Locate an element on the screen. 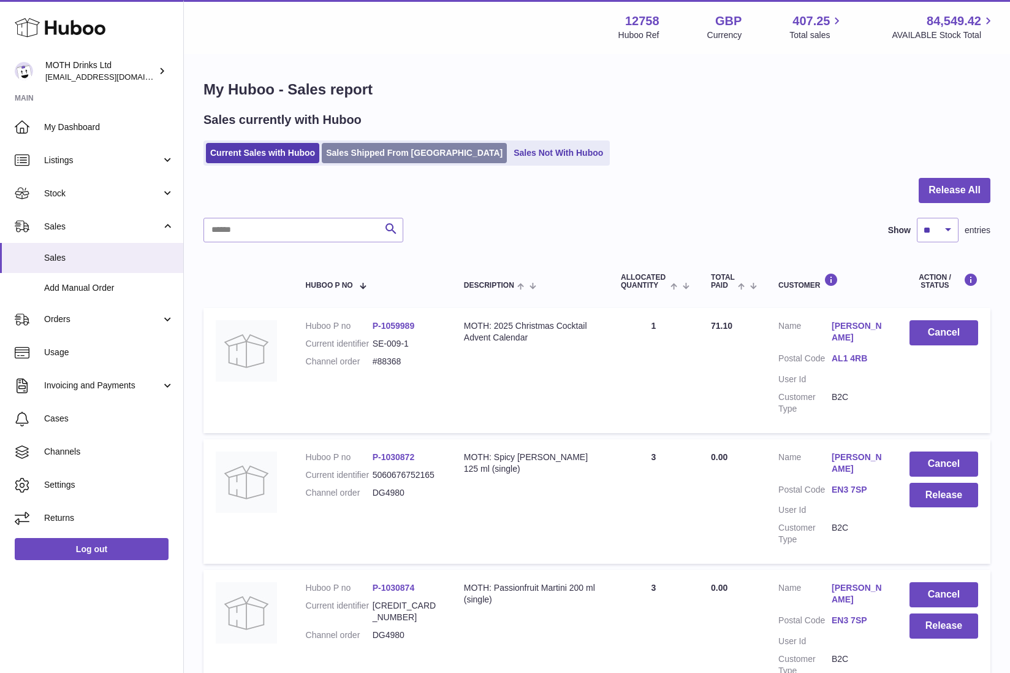 This screenshot has height=673, width=1010. button: Release All is located at coordinates (955, 190).